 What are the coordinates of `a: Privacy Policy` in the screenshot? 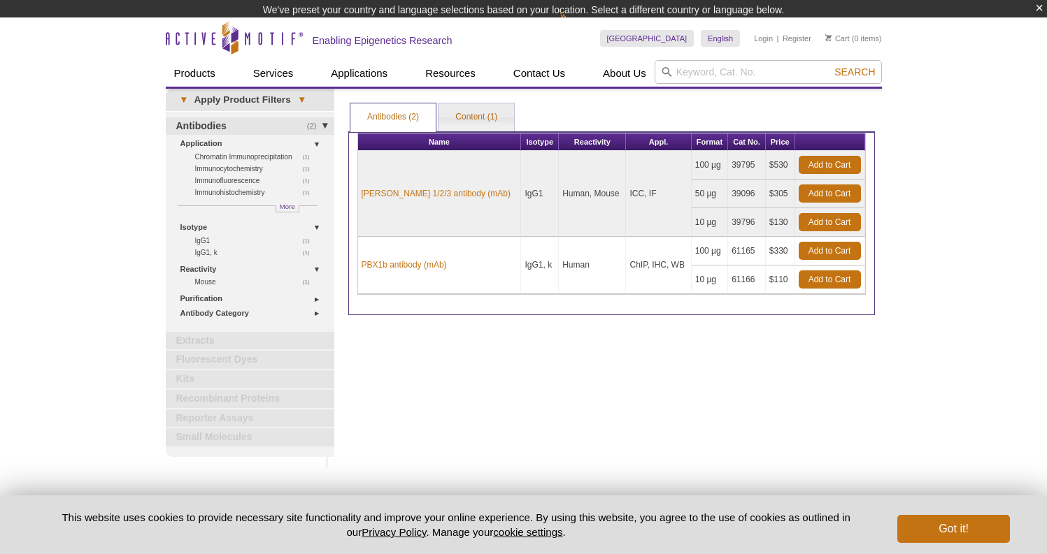 It's located at (394, 532).